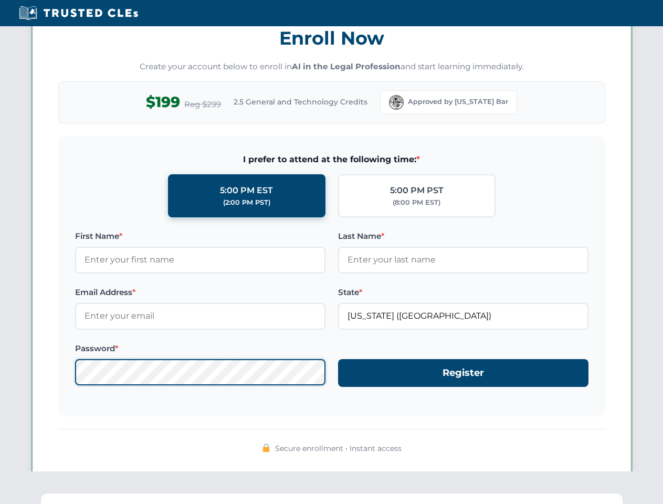  Describe the element at coordinates (200, 260) in the screenshot. I see `input: Enter your first name` at that location.